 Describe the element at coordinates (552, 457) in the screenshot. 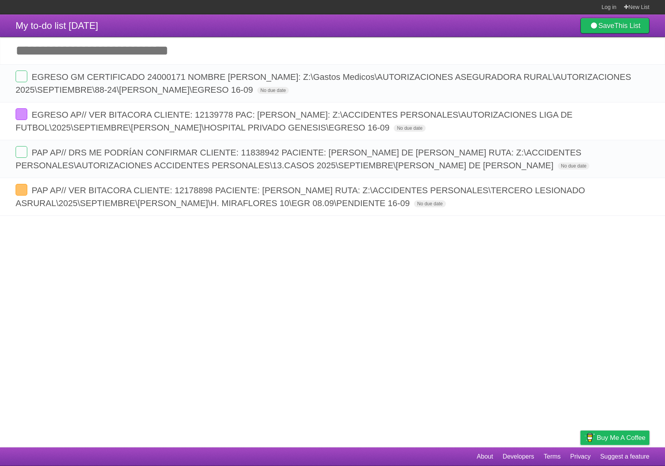

I see `a: Terms` at that location.